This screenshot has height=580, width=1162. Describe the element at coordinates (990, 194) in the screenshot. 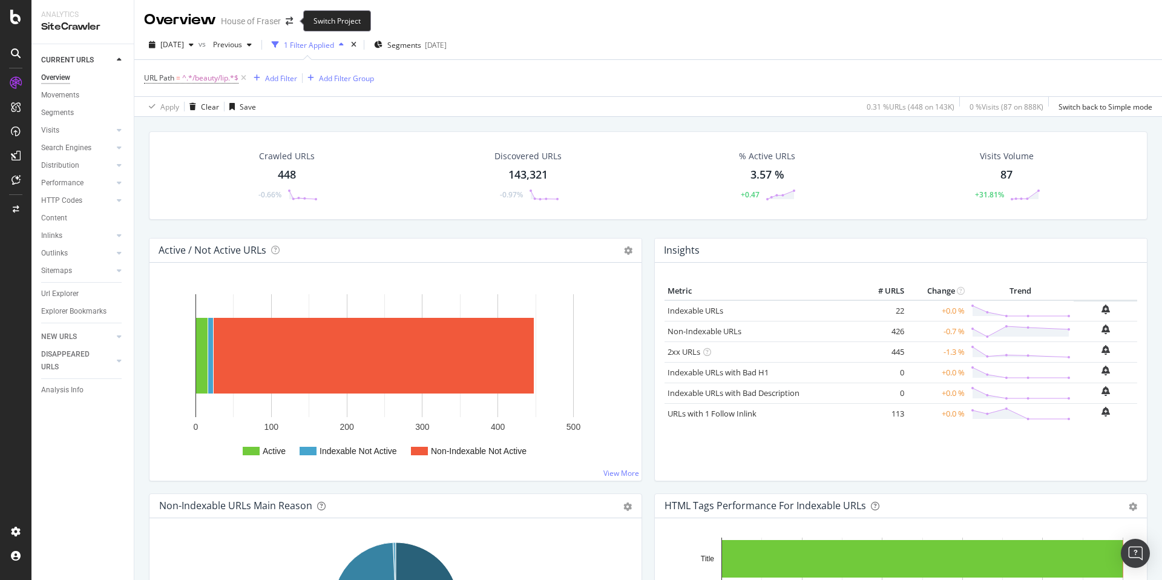

I see `div: +31.81%` at that location.